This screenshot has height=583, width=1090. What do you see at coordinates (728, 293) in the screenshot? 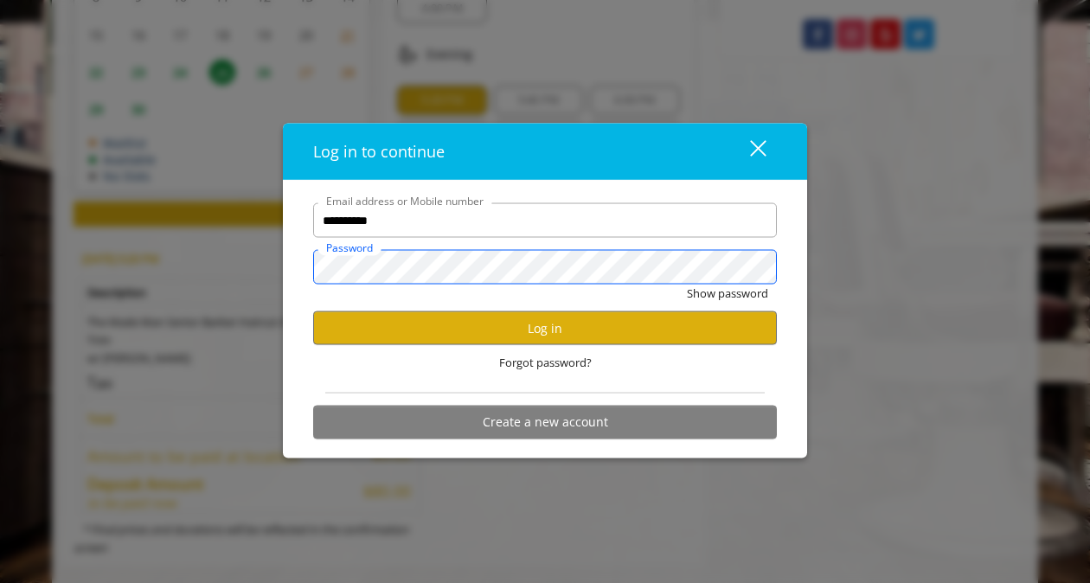
I see `button: Show password` at bounding box center [728, 293].